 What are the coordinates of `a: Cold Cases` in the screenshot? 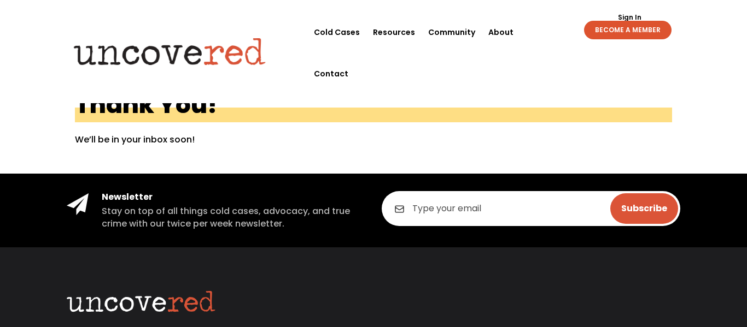 It's located at (337, 32).